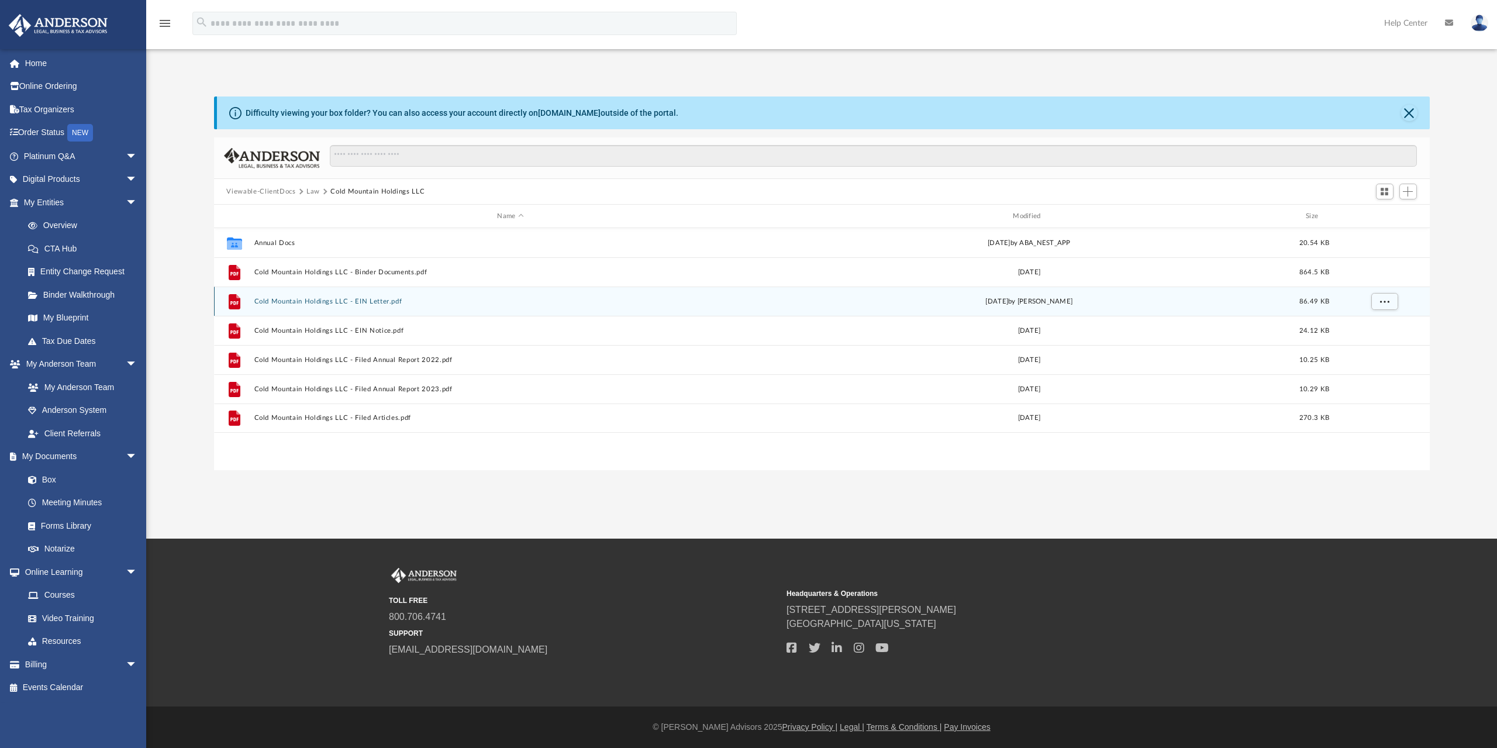  I want to click on button: Cold Mountain Holdings LLC - EIN Notice.pdf, so click(511, 330).